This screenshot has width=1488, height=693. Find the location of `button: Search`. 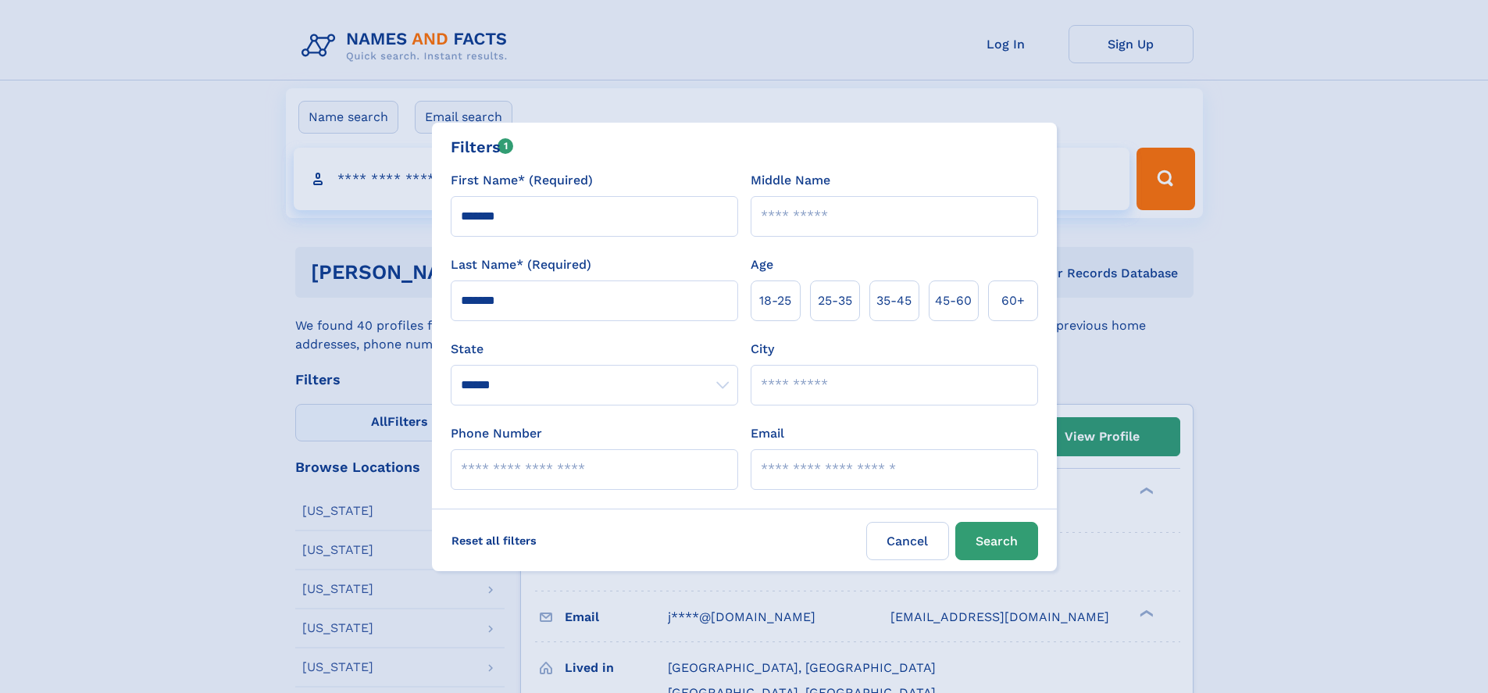

button: Search is located at coordinates (997, 540).